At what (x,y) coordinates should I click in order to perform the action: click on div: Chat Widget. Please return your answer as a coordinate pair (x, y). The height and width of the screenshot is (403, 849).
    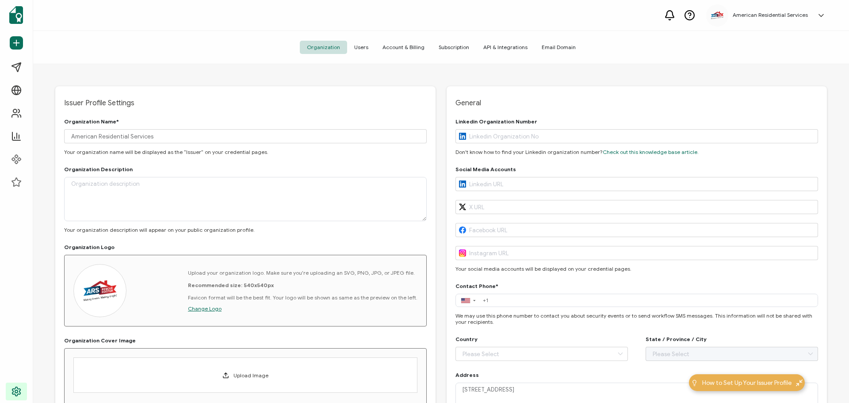
    Looking at the image, I should click on (827, 382).